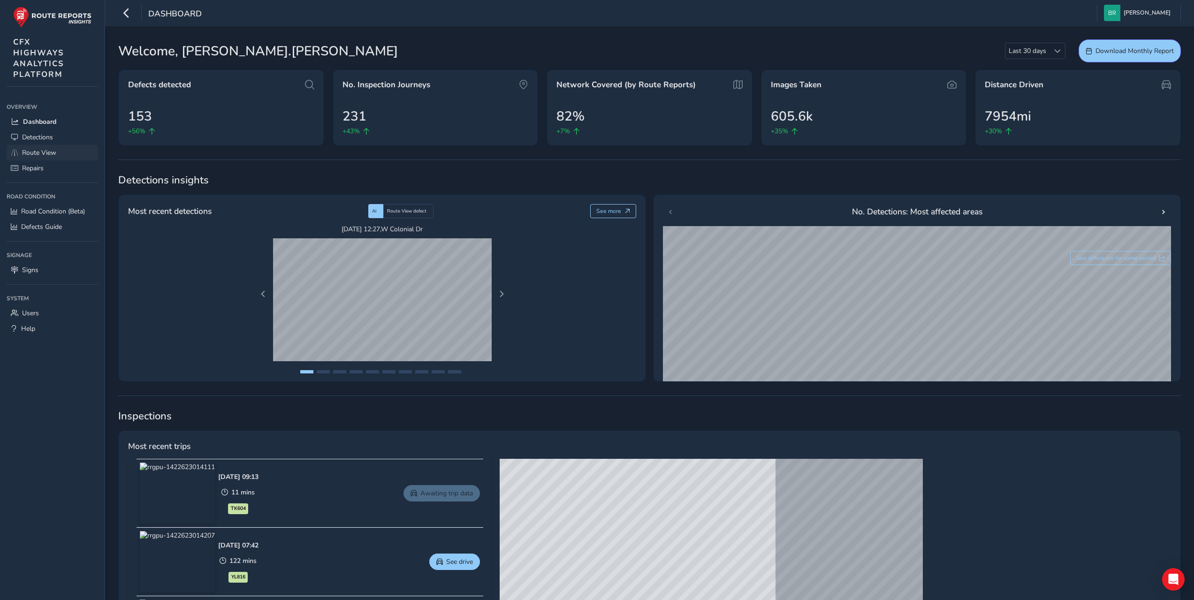 Image resolution: width=1194 pixels, height=600 pixels. I want to click on div: Open Intercom Messenger, so click(1173, 579).